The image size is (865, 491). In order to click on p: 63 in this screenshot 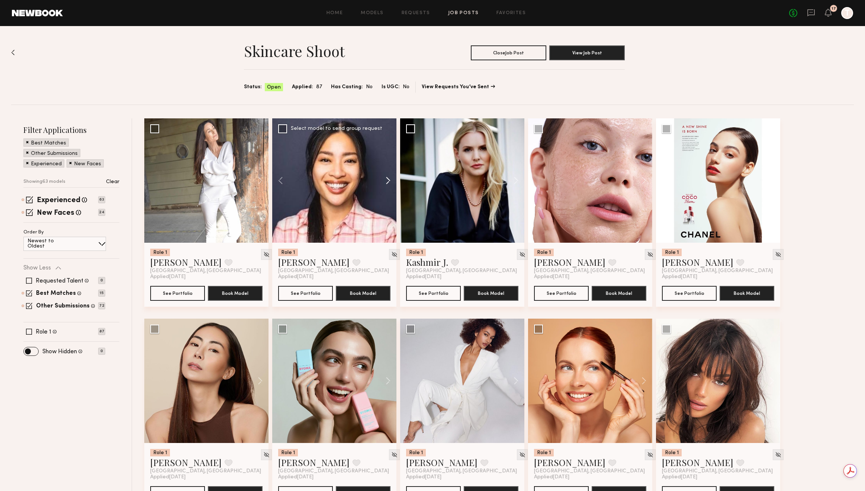, I will do `click(102, 199)`.